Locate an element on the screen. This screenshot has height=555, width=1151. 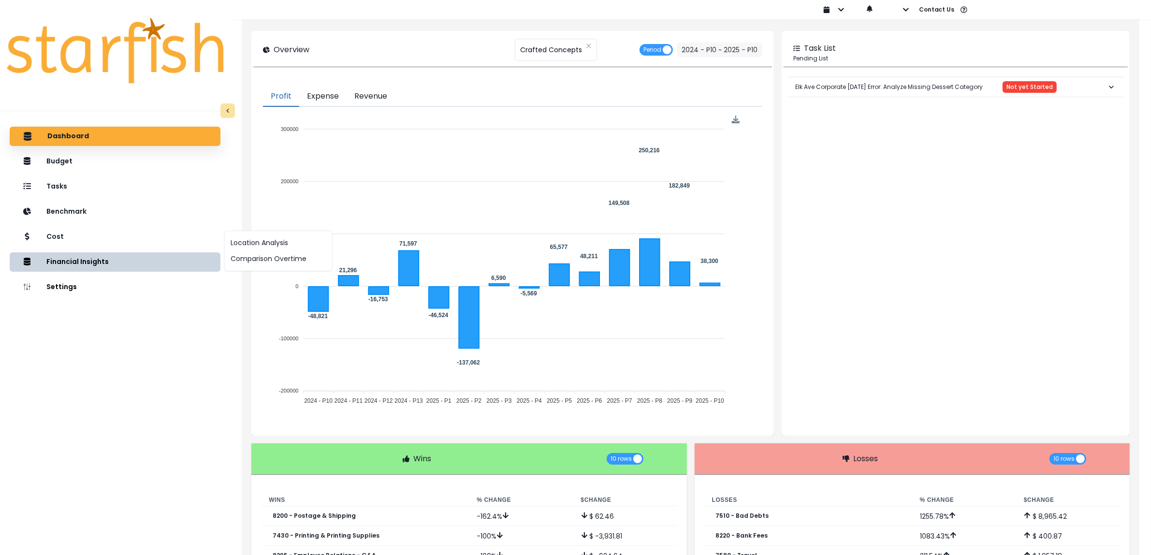
td: -100 % is located at coordinates (521, 536).